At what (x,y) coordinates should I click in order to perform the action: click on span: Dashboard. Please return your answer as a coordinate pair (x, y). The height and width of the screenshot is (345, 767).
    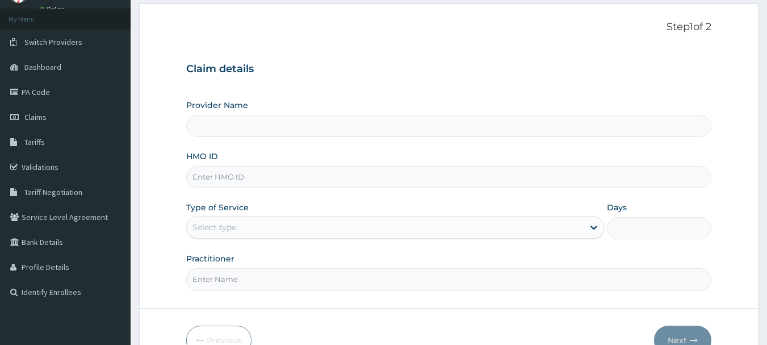
    Looking at the image, I should click on (43, 67).